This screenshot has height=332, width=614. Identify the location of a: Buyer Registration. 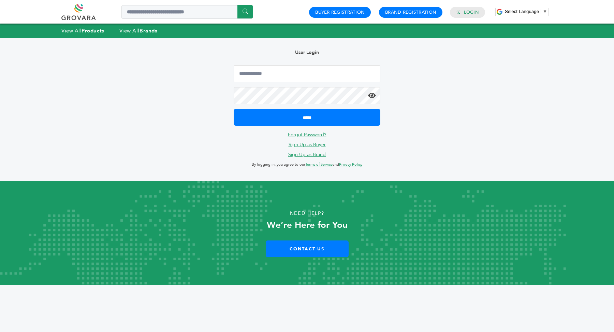
(340, 12).